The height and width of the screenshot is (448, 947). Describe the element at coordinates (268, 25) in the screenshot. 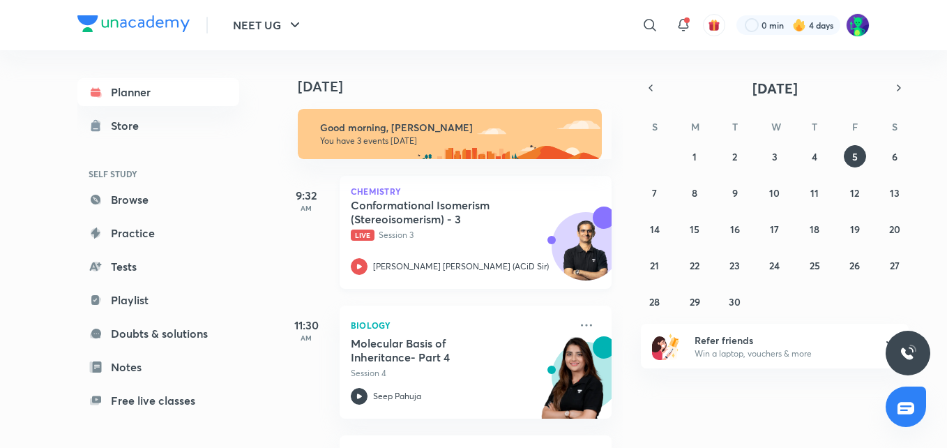

I see `button: NEET UG` at that location.